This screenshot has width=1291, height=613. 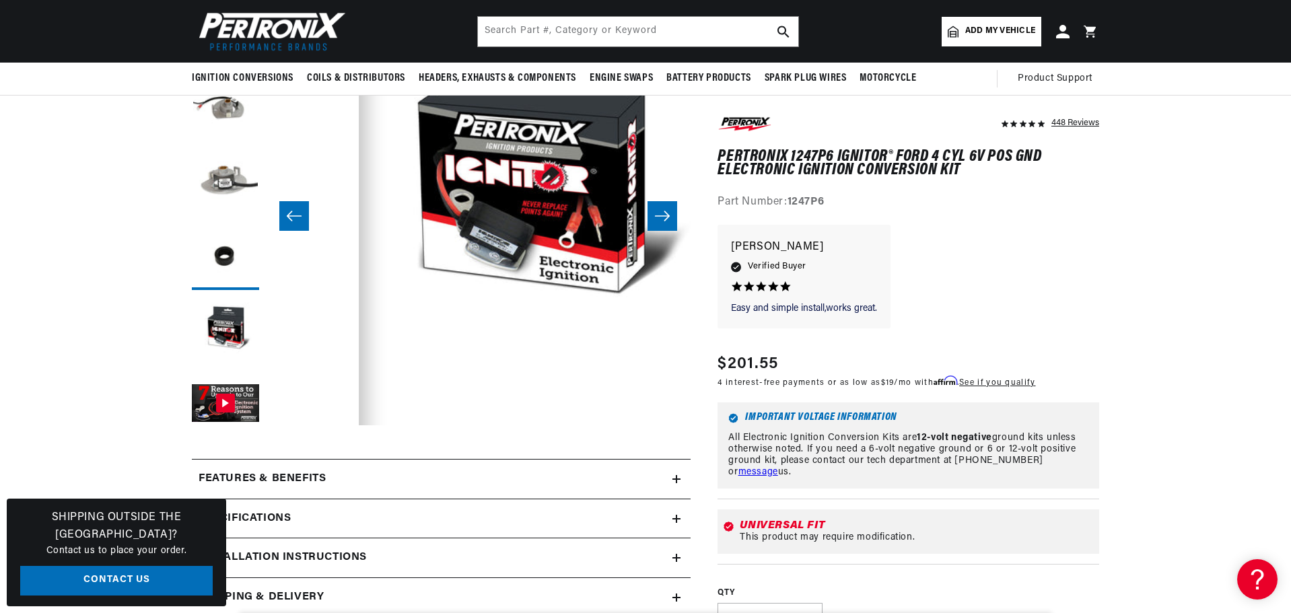 I want to click on span: $19, so click(x=888, y=384).